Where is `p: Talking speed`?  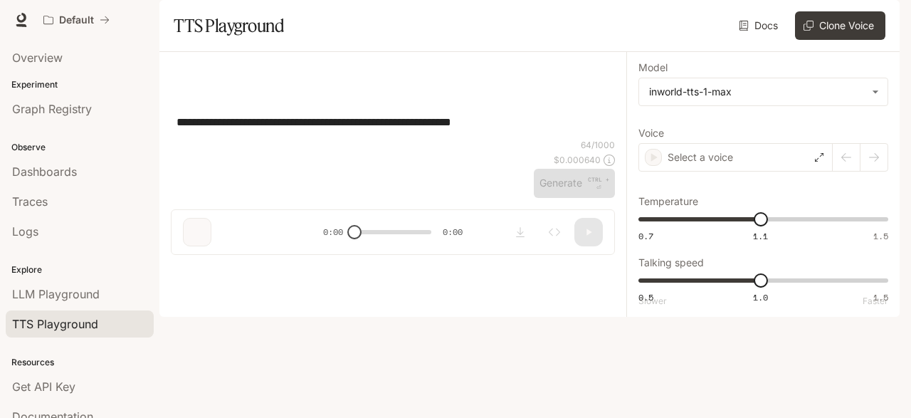
p: Talking speed is located at coordinates (671, 263).